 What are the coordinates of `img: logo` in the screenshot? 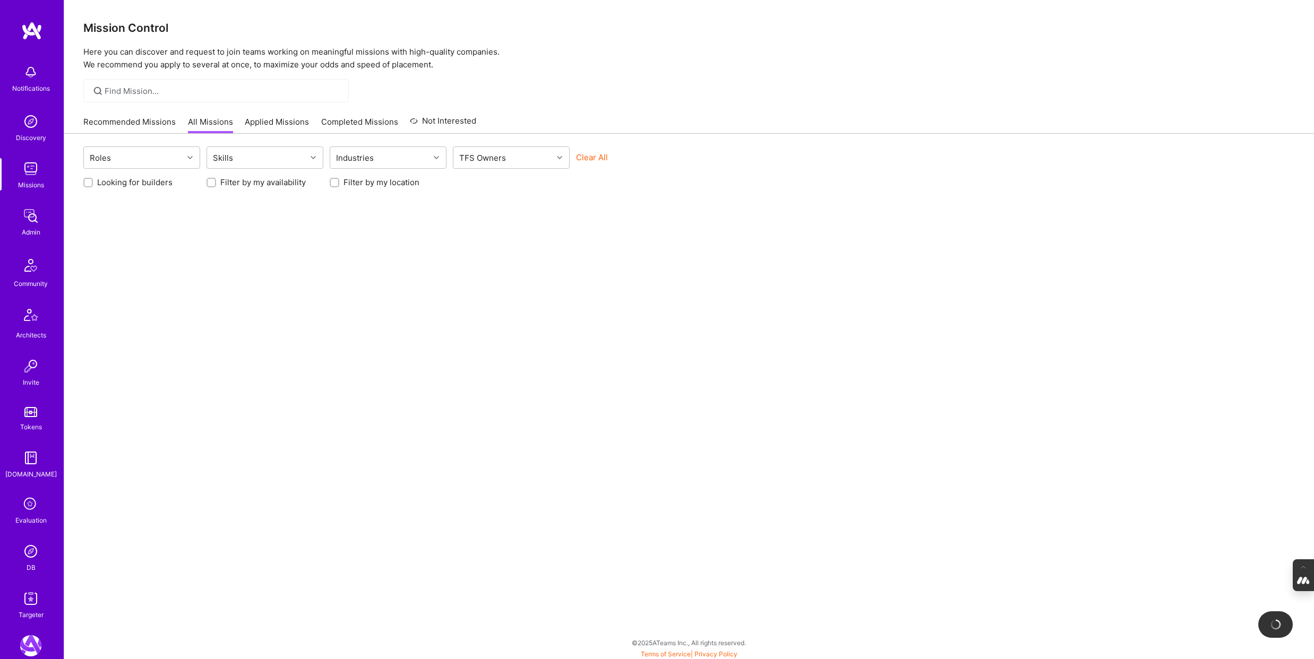 It's located at (32, 31).